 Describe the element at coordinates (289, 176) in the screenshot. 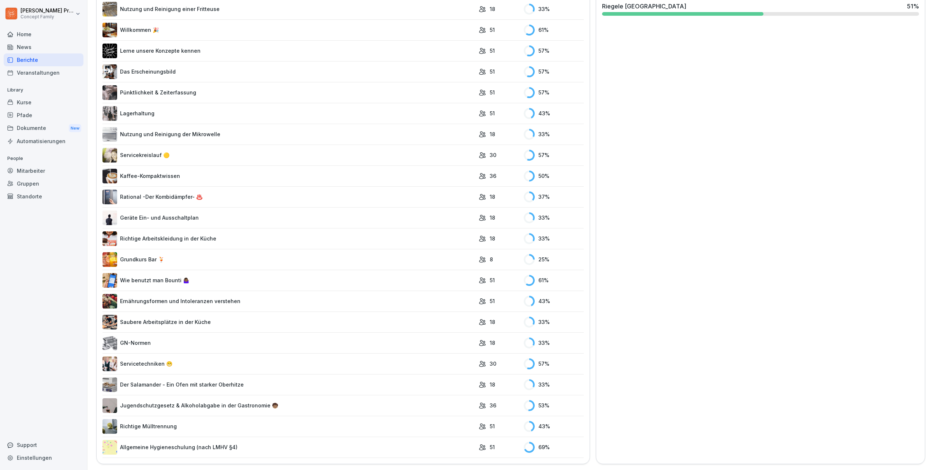

I see `a: Kaffee-Kompaktwissen` at that location.